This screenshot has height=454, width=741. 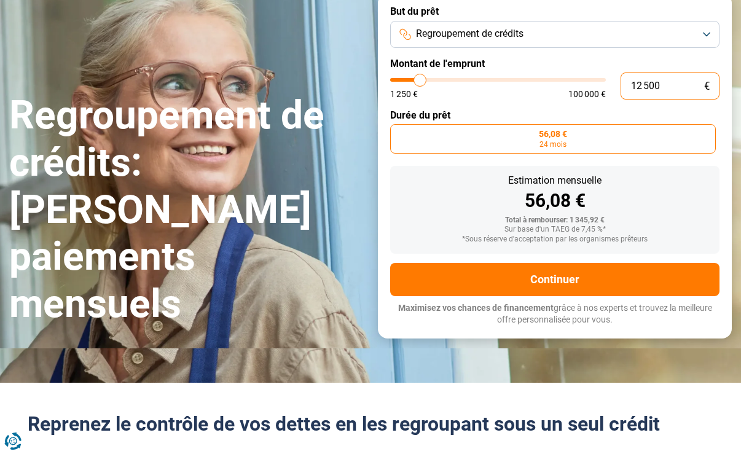 What do you see at coordinates (555, 314) in the screenshot?
I see `p: grâce à nos experts et trouvez la meilleure offre personnalisée pour vous.` at bounding box center [555, 314].